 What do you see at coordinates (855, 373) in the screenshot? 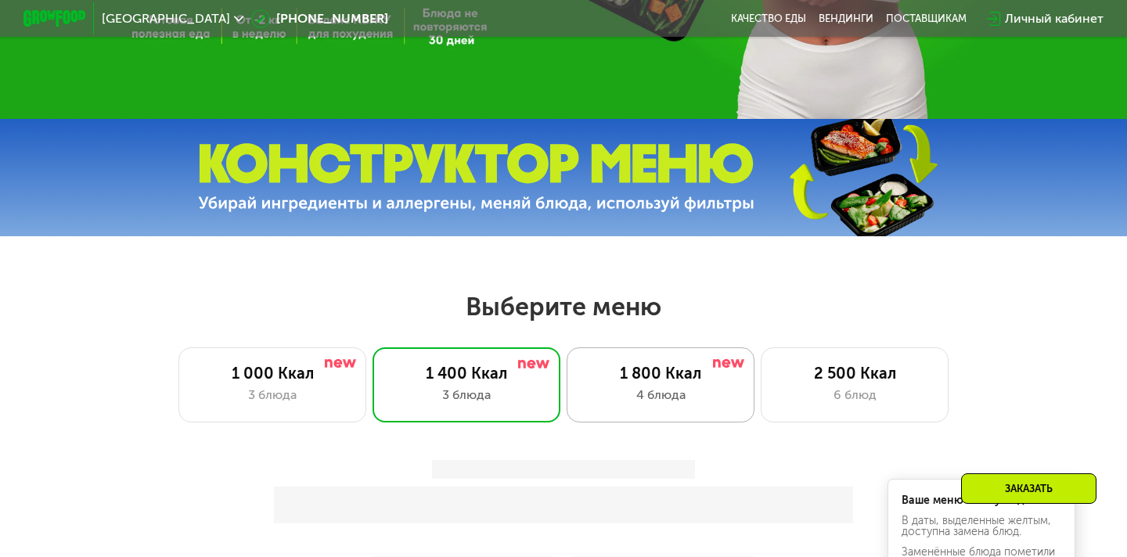
I see `div: 2 500 Ккал` at bounding box center [855, 373].